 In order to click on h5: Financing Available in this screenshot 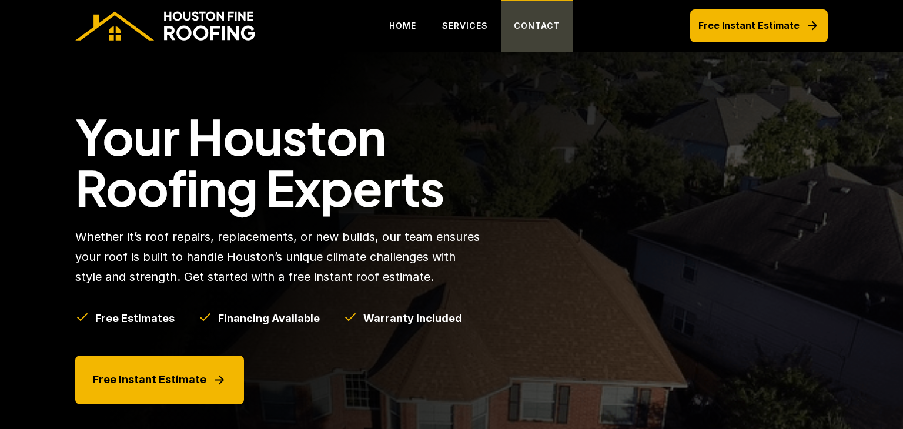, I will do `click(269, 318)`.